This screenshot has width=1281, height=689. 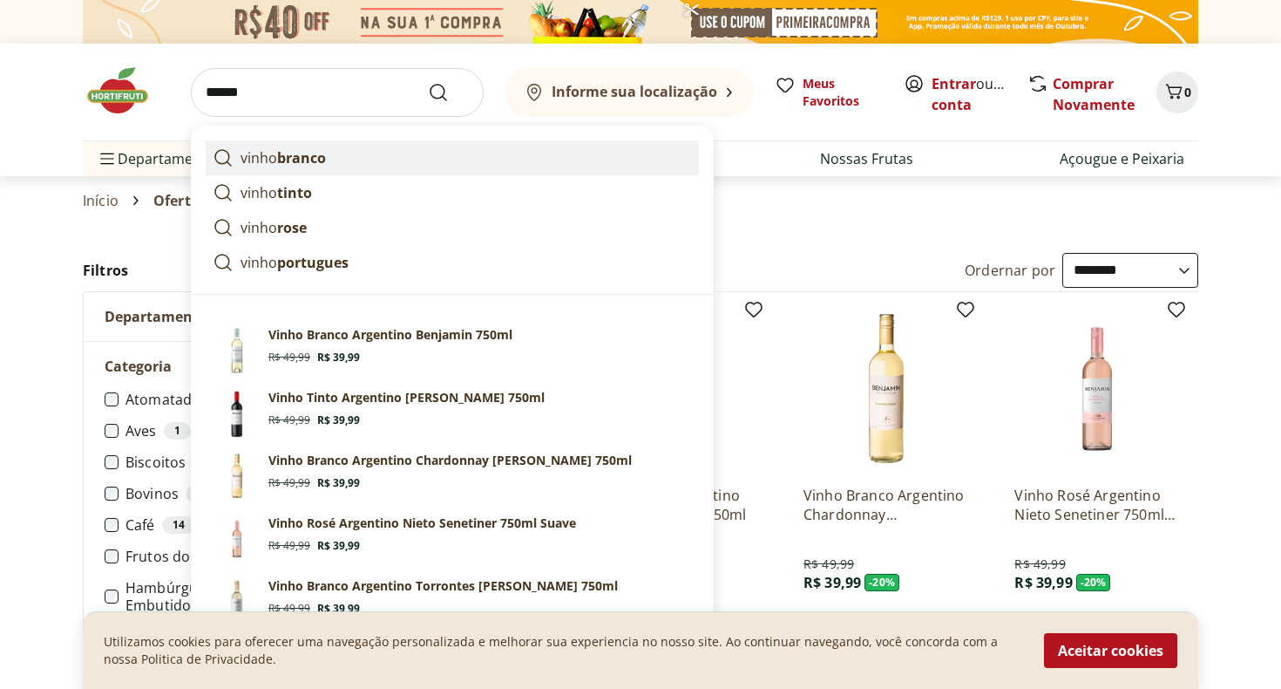 What do you see at coordinates (563, 650) in the screenshot?
I see `p: Utilizamos cookies para oferecer uma navegação personalizada e melhorar sua experiencia no nosso ...` at bounding box center [563, 650].